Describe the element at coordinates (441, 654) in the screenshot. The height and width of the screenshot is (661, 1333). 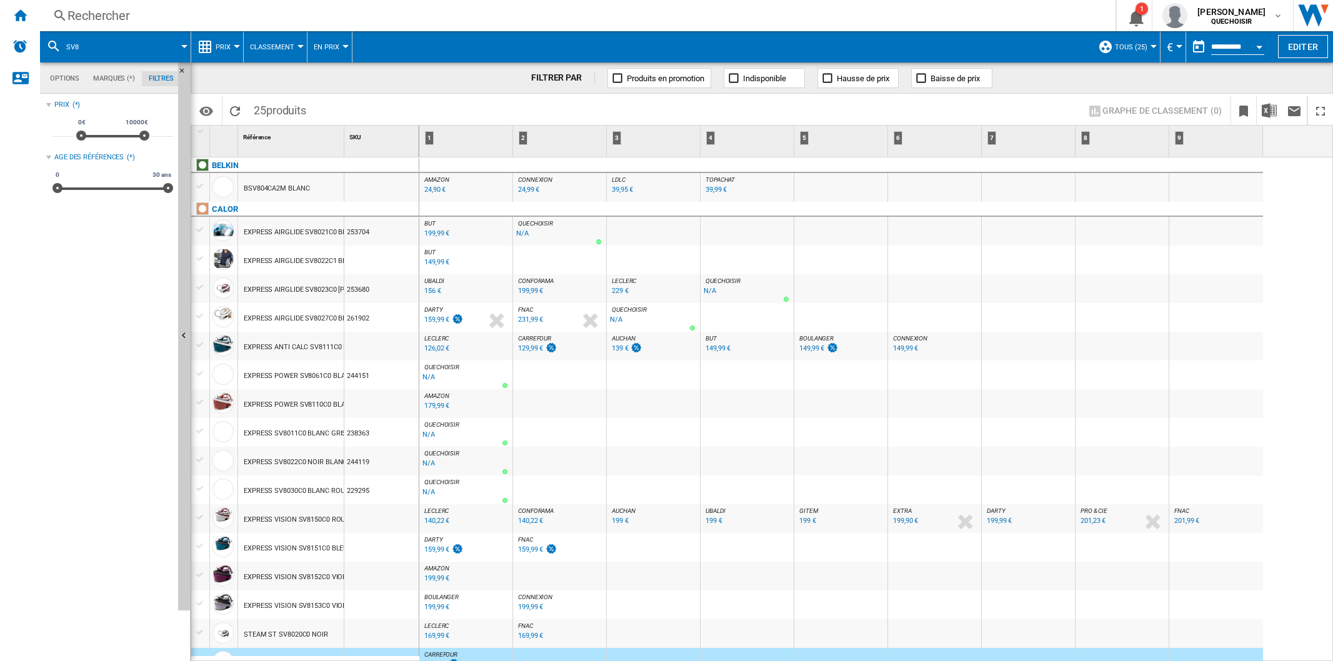
I see `span: CARREFOUR` at that location.